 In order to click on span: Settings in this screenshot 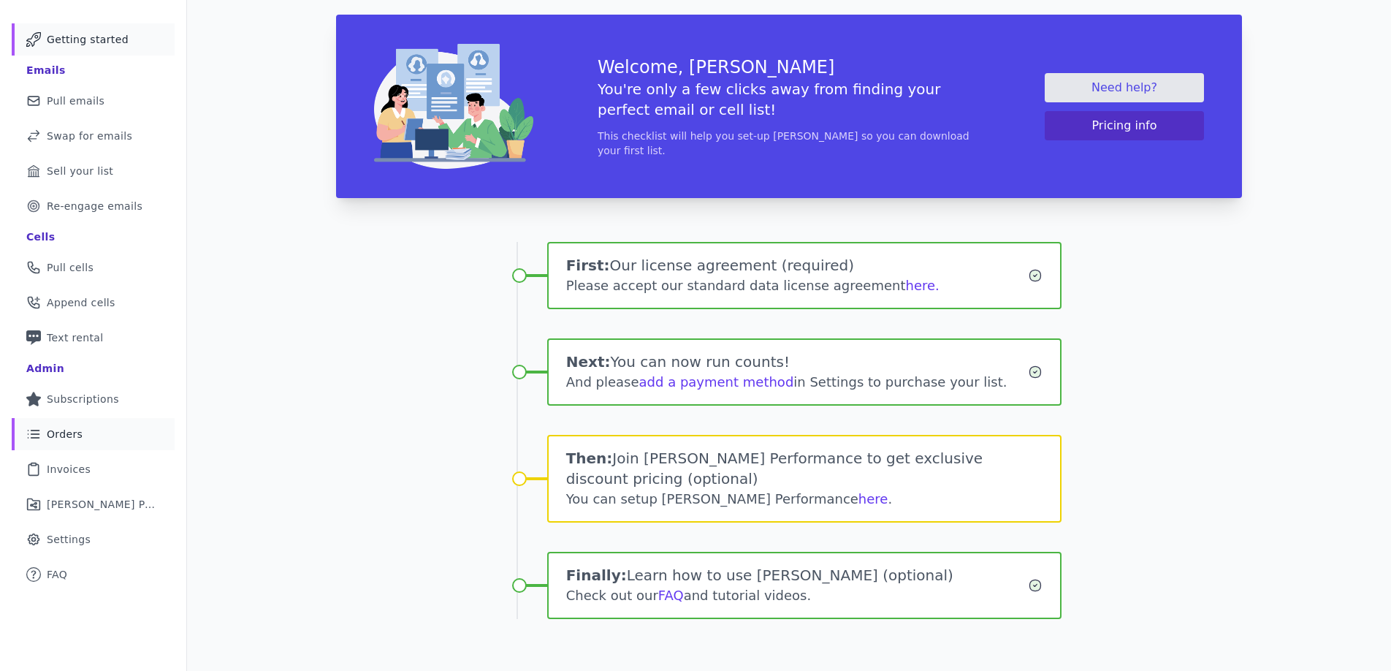, I will do `click(69, 539)`.